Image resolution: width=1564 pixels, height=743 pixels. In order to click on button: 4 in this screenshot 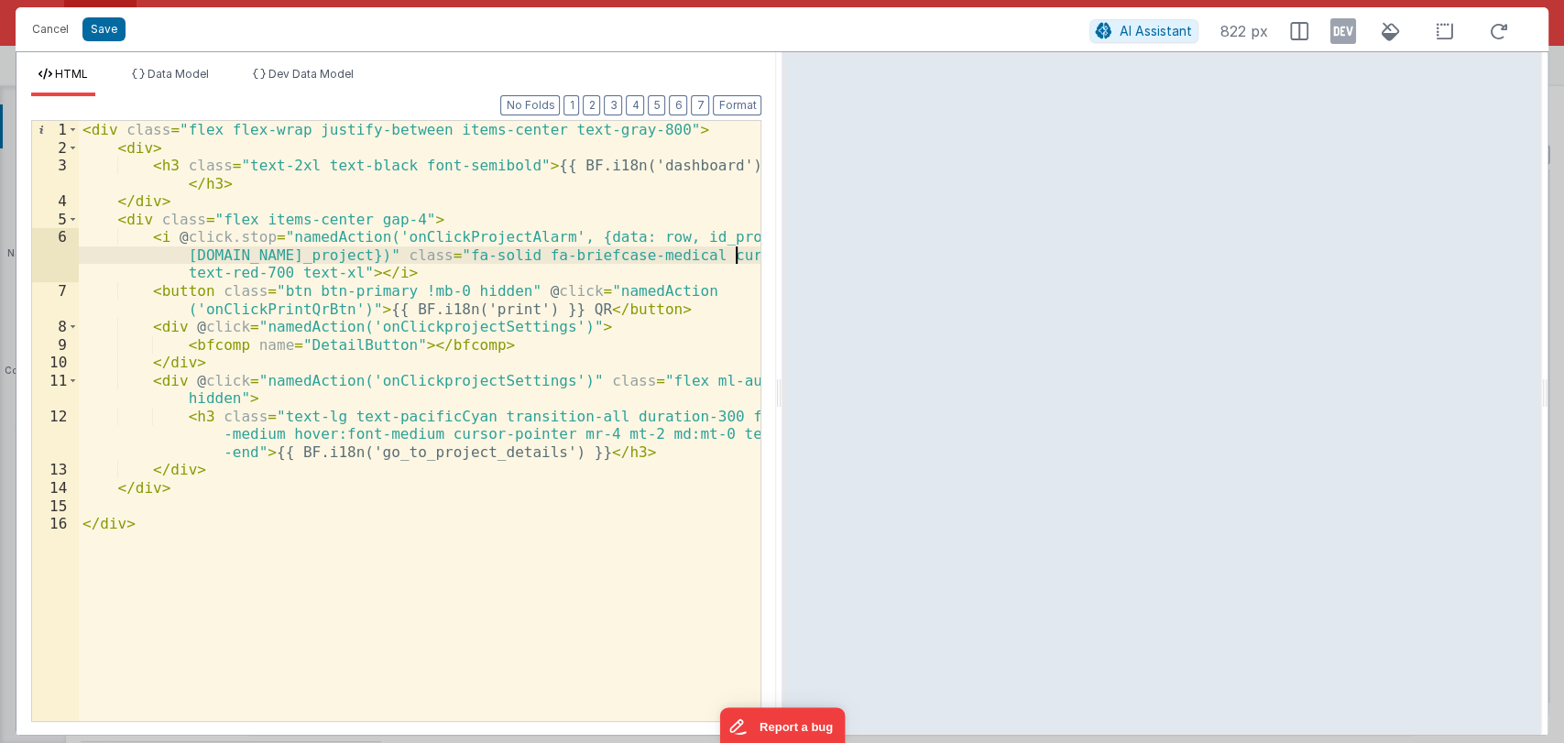, I will do `click(635, 105)`.